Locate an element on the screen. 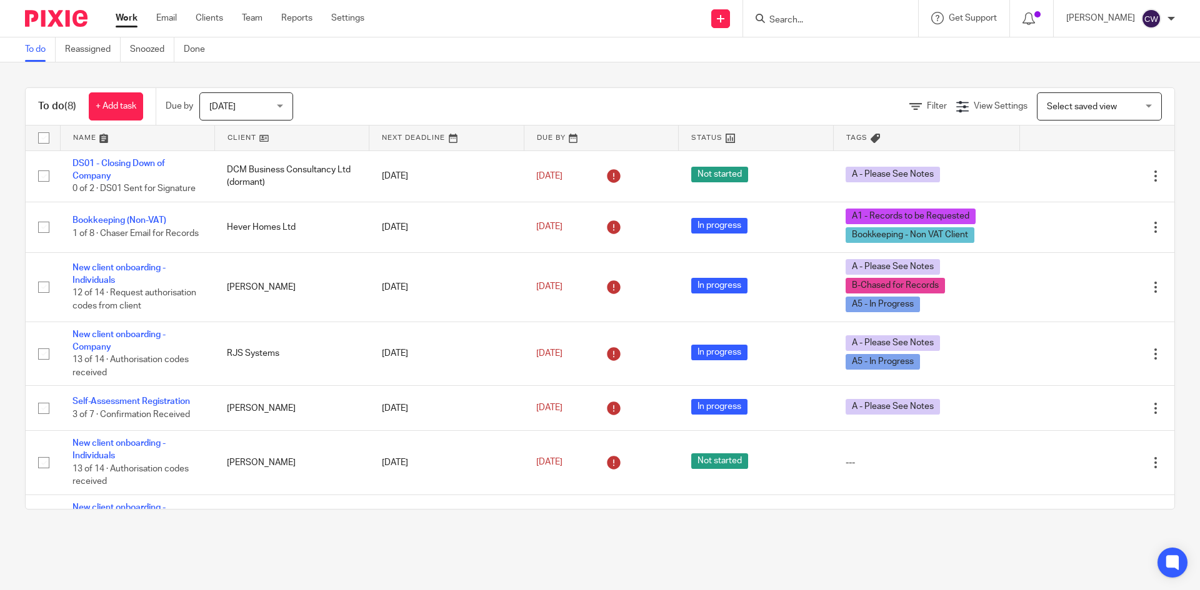  img: svg%3E is located at coordinates (1151, 19).